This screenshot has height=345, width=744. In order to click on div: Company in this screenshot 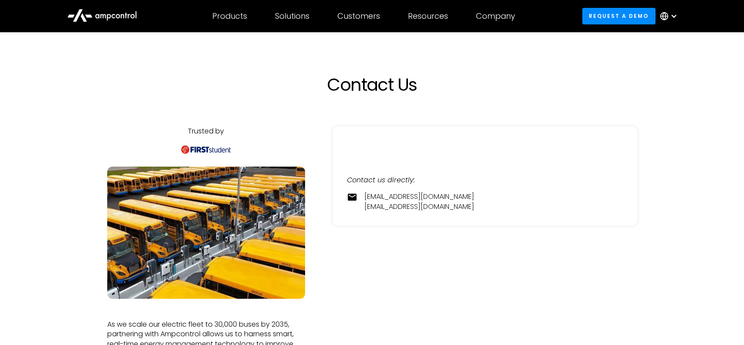, I will do `click(495, 16)`.